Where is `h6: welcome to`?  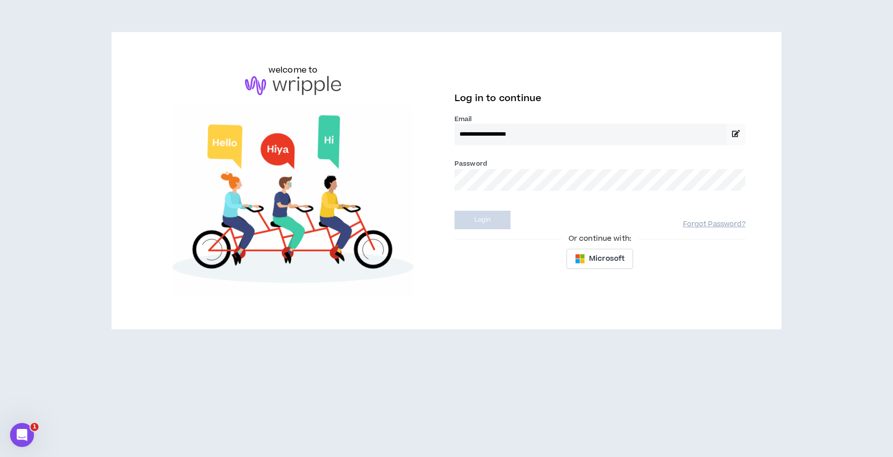
h6: welcome to is located at coordinates (293, 70).